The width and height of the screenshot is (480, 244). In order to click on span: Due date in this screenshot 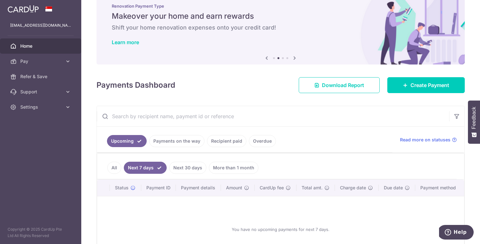, I will do `click(393, 188)`.